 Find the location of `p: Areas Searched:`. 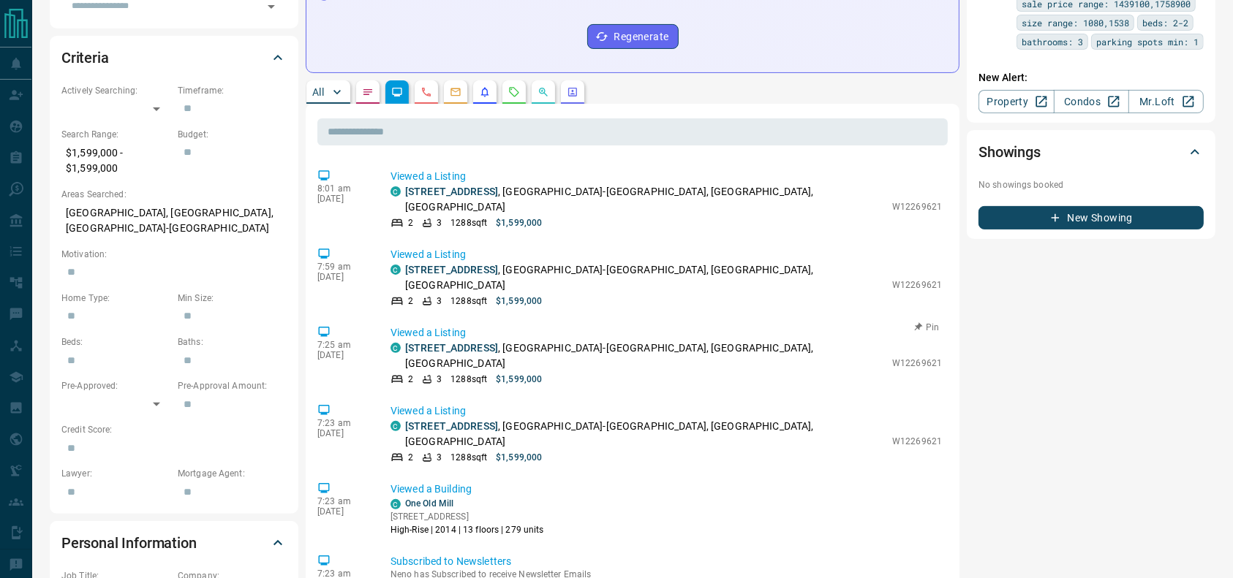

p: Areas Searched: is located at coordinates (174, 195).